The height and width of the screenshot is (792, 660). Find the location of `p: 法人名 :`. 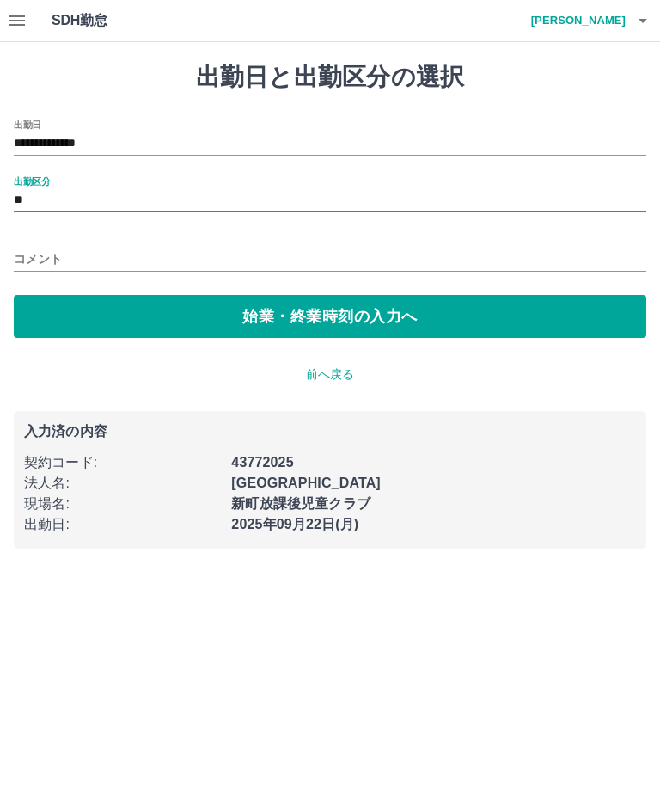

p: 法人名 : is located at coordinates (122, 483).